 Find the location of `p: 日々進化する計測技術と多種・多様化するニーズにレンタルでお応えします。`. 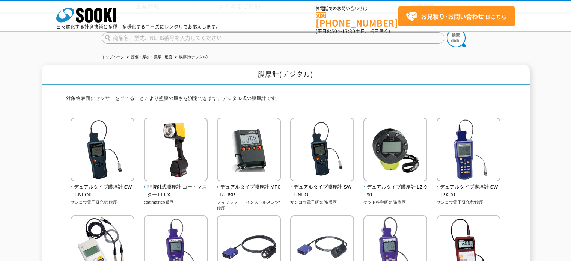

p: 日々進化する計測技術と多種・多様化するニーズにレンタルでお応えします。 is located at coordinates (138, 27).